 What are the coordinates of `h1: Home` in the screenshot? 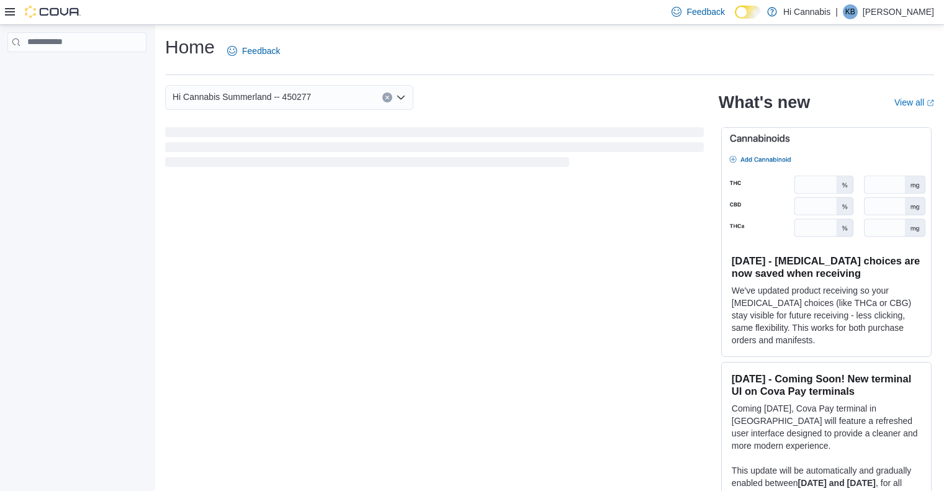 It's located at (190, 47).